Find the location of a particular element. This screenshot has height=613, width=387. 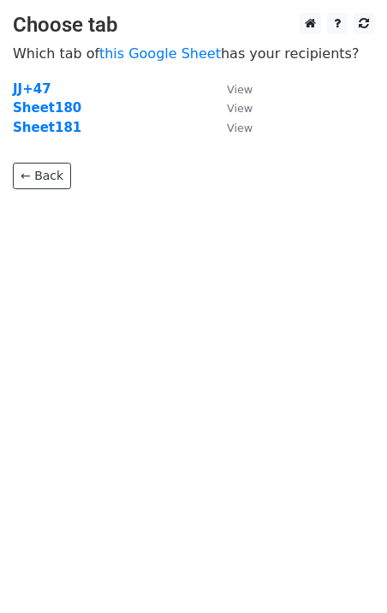

a: this Google Sheet is located at coordinates (160, 53).